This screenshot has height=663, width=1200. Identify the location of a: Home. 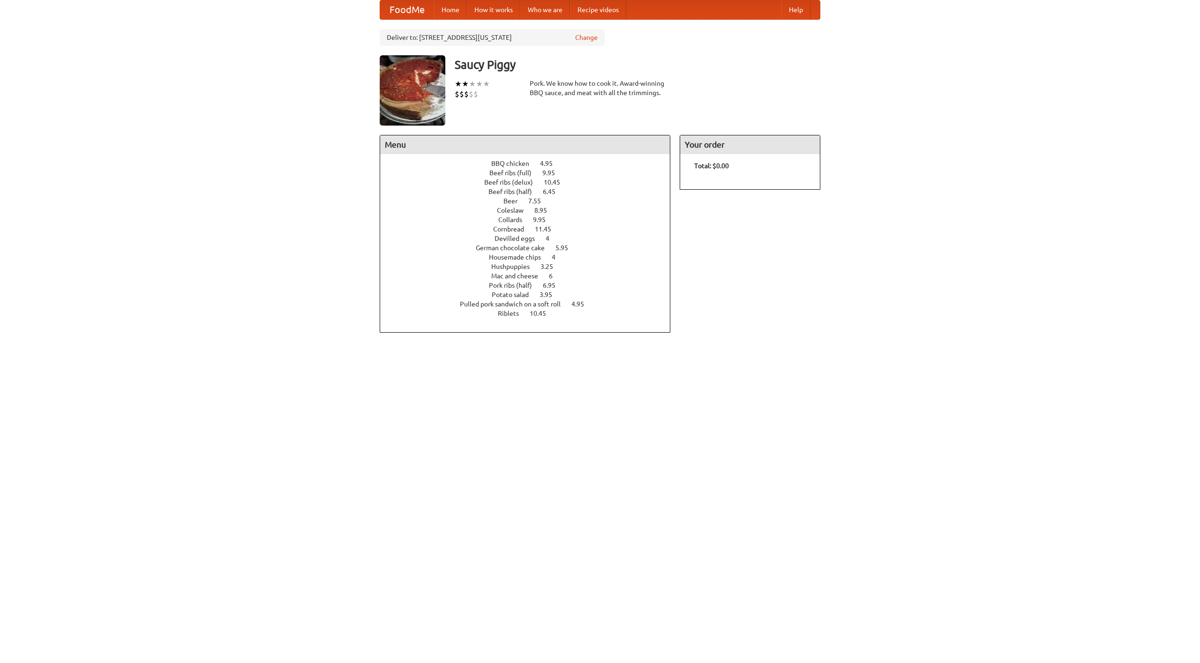
(450, 10).